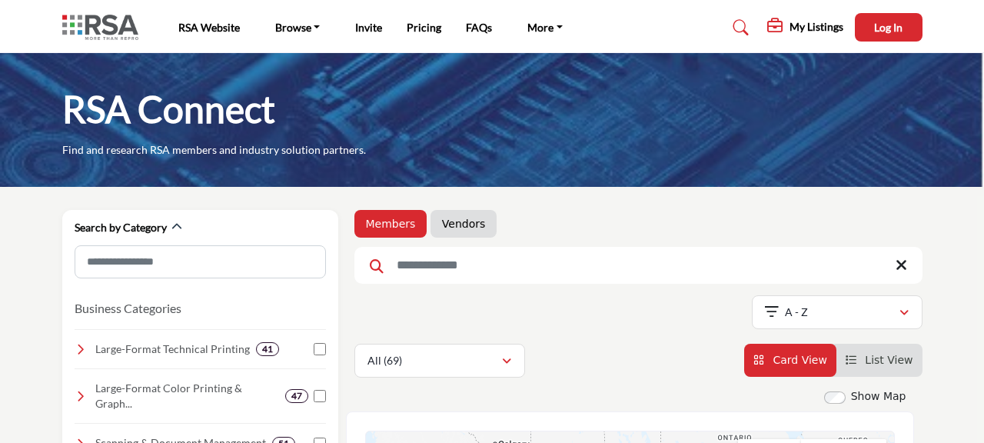 The image size is (984, 443). Describe the element at coordinates (104, 27) in the screenshot. I see `img: Site Logo` at that location.